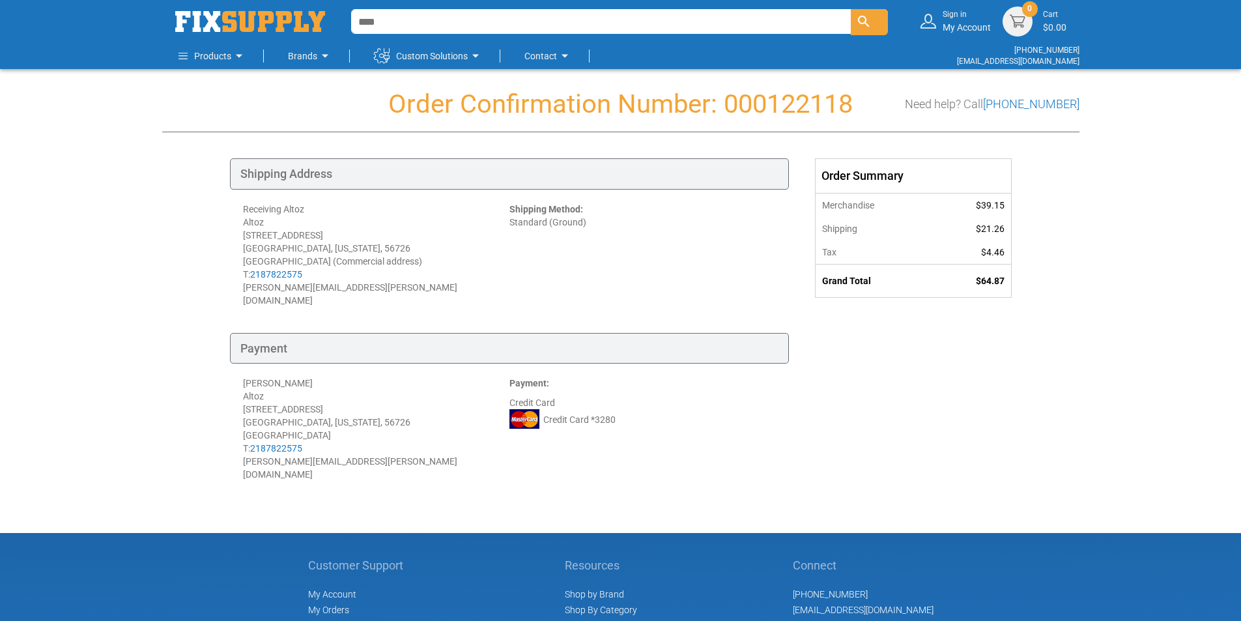 The image size is (1241, 621). Describe the element at coordinates (966, 21) in the screenshot. I see `div: My Account` at that location.